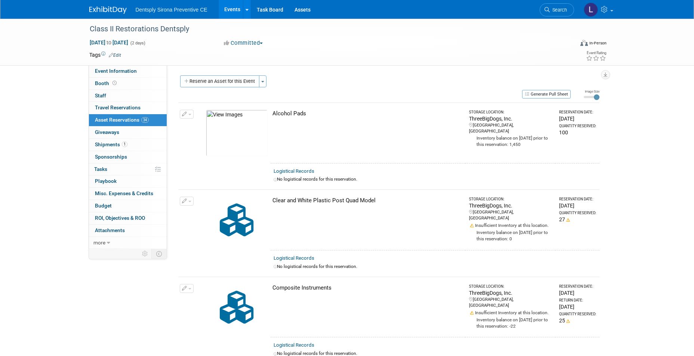 This screenshot has height=356, width=694. What do you see at coordinates (122, 120) in the screenshot?
I see `span: Asset Reservations` at bounding box center [122, 120].